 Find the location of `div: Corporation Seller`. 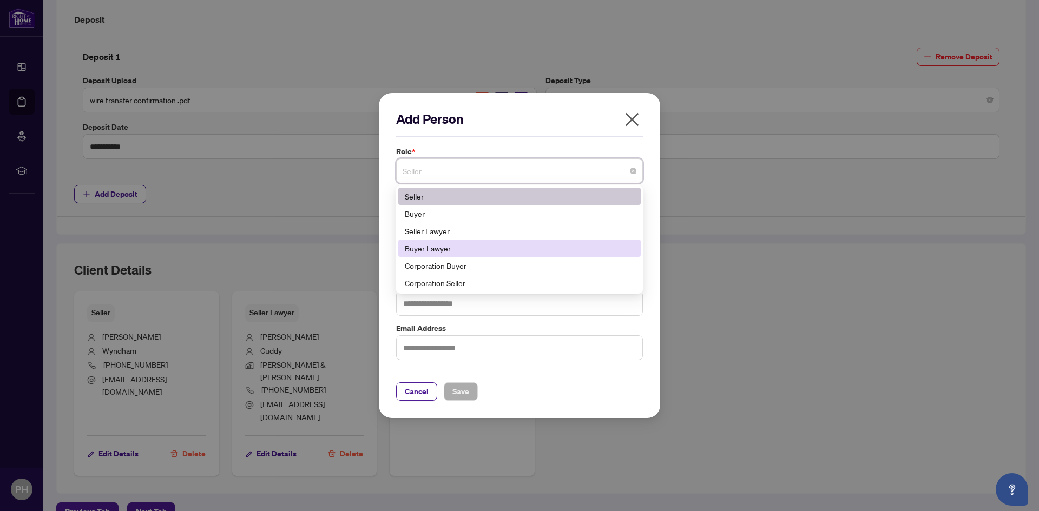

div: Corporation Seller is located at coordinates (520, 283).